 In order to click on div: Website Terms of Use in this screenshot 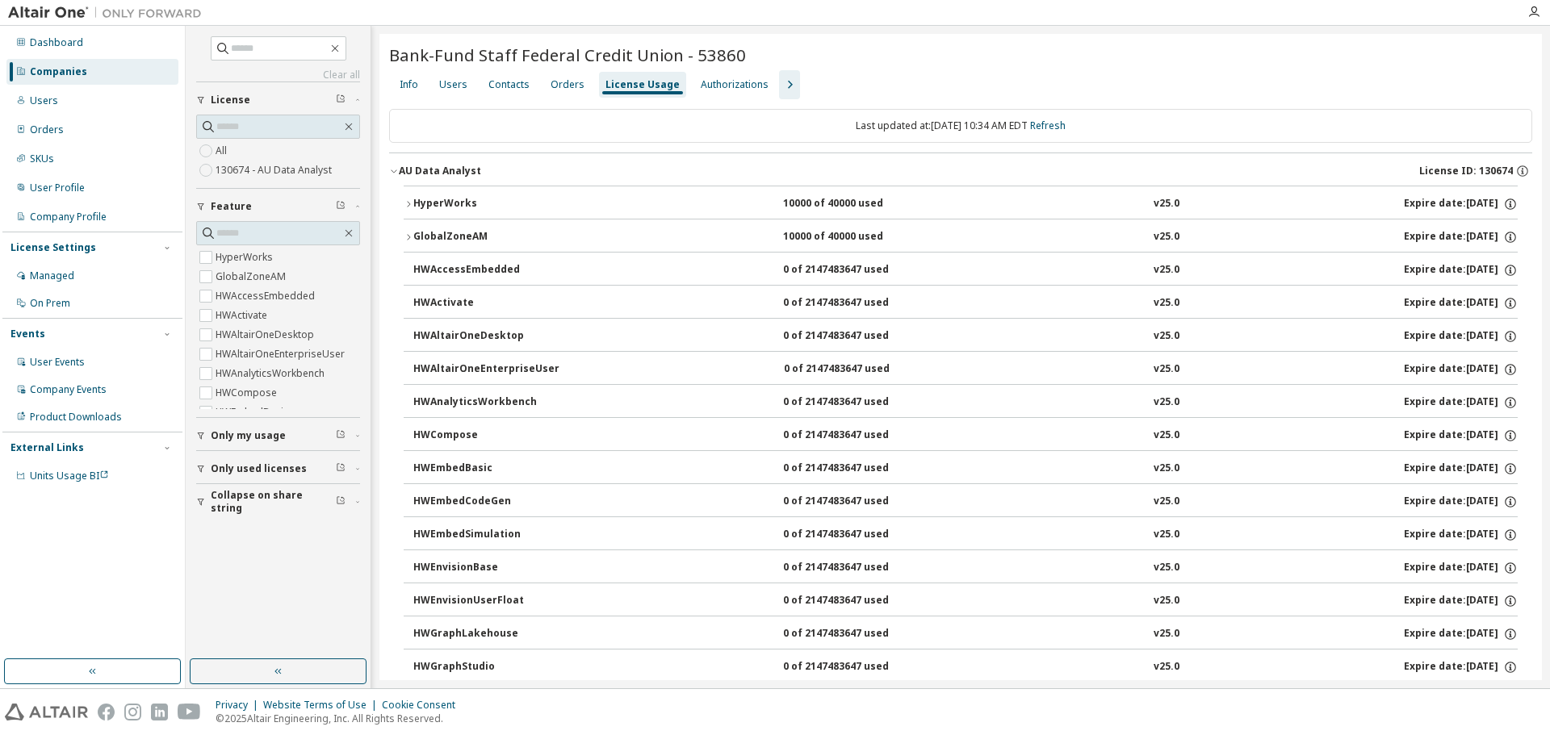, I will do `click(322, 706)`.